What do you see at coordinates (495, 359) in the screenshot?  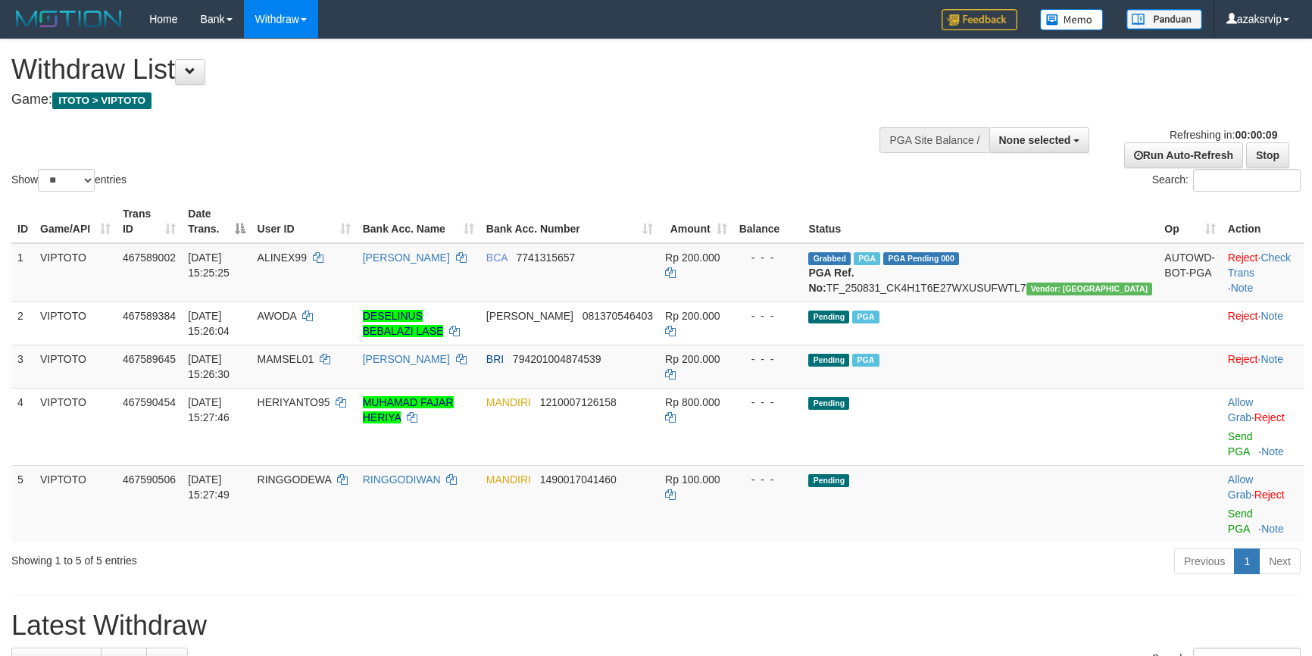 I see `span: BRI` at bounding box center [495, 359].